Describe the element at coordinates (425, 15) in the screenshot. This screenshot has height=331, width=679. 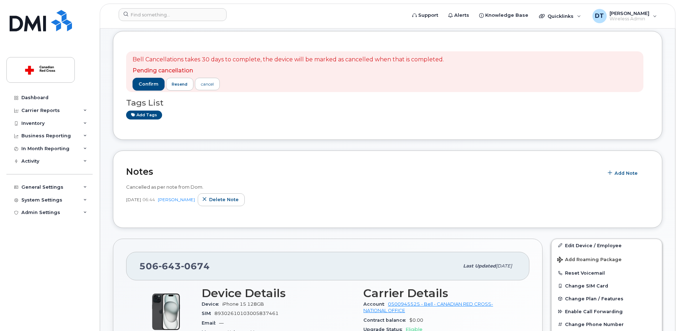
I see `a: Support` at that location.